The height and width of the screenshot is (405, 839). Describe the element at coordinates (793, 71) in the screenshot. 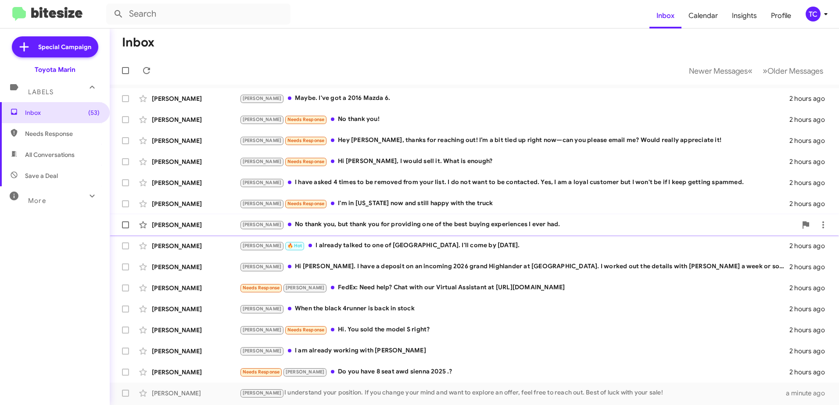

I see `button: Next` at that location.